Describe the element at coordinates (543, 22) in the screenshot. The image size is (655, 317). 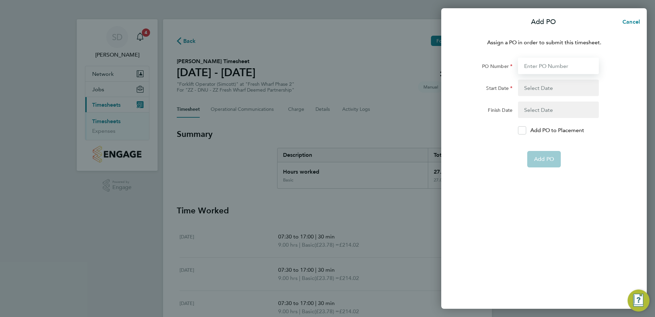
I see `p: Add PO` at that location.